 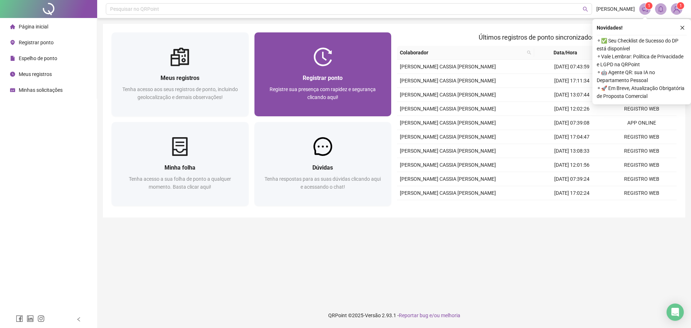 What do you see at coordinates (180, 93) in the screenshot?
I see `span: Tenha acesso aos seus registros de ponto, incluindo geolocalização e demais observações!` at bounding box center [180, 93].